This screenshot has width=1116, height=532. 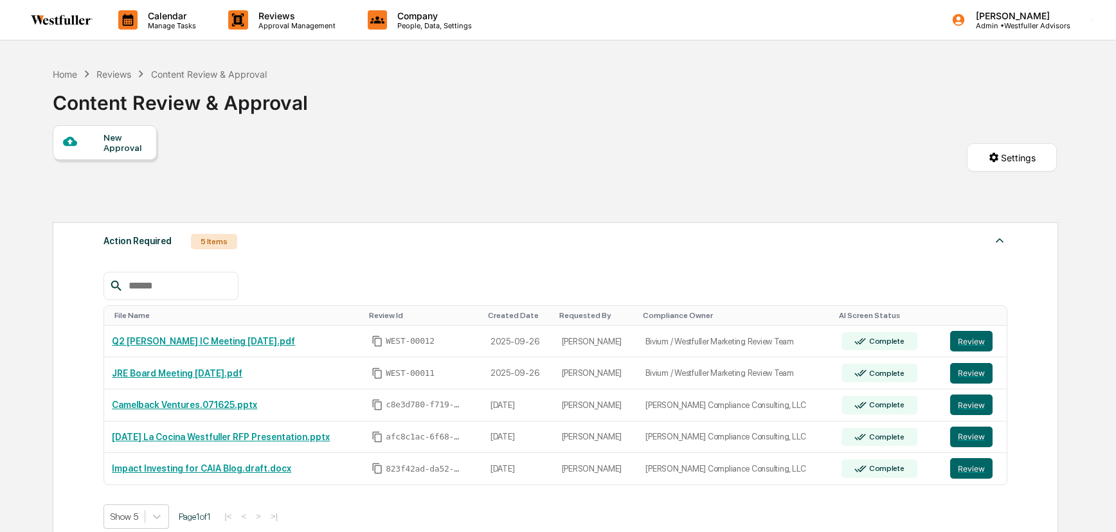 What do you see at coordinates (433, 26) in the screenshot?
I see `p: People, Data, Settings` at bounding box center [433, 26].